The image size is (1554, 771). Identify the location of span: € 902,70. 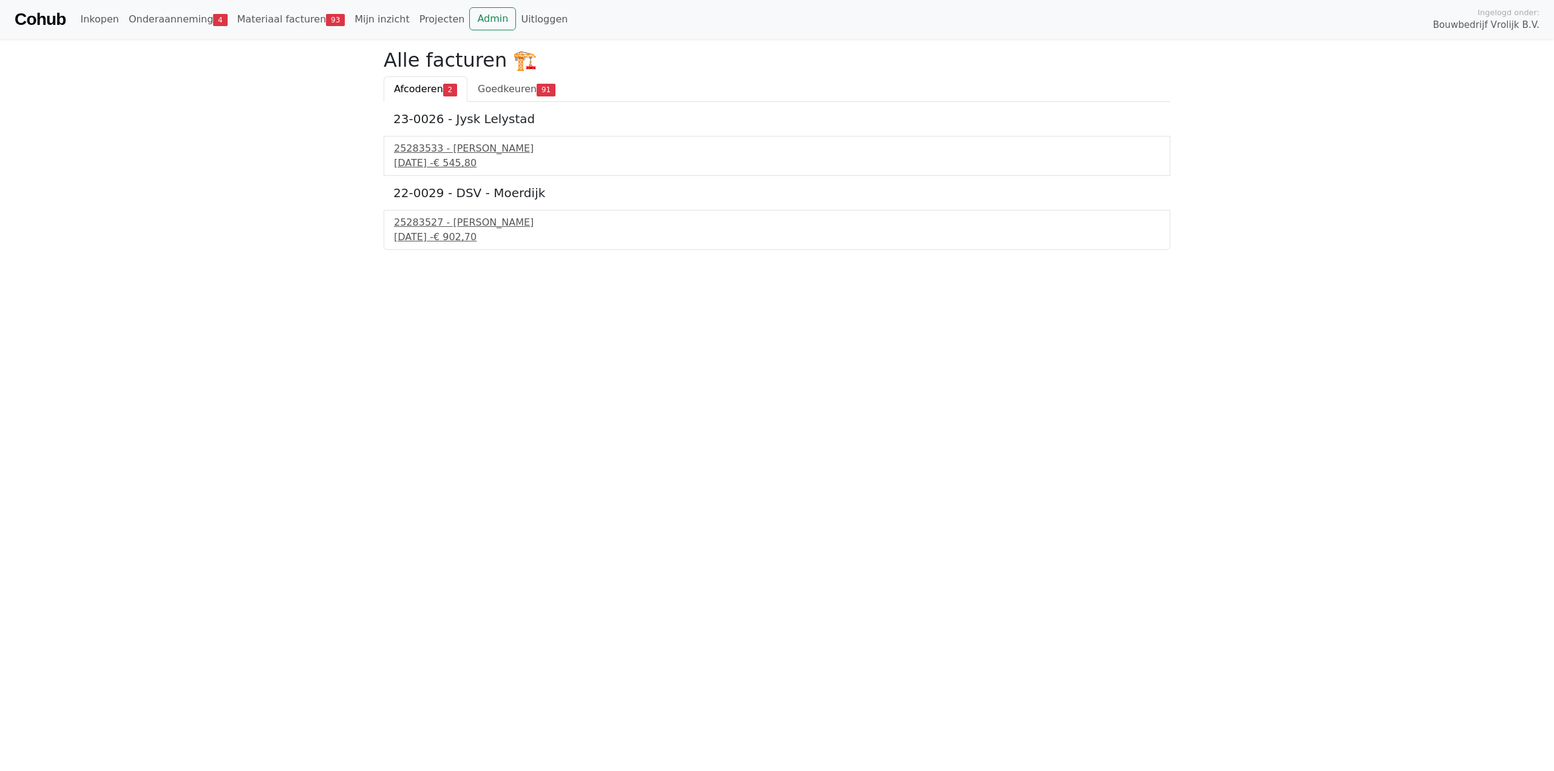
(455, 237).